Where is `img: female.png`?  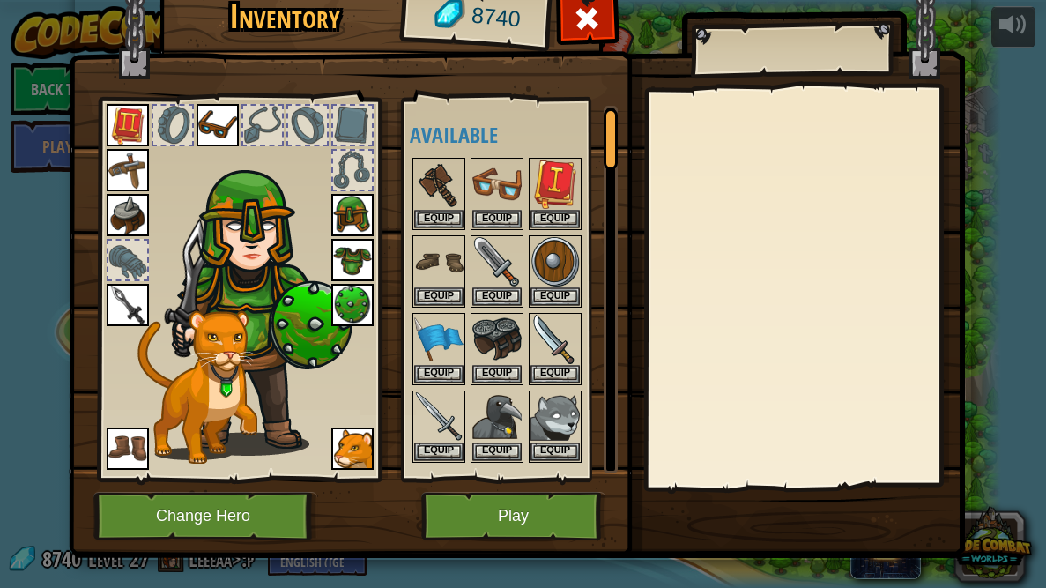
img: female.png is located at coordinates (258, 293).